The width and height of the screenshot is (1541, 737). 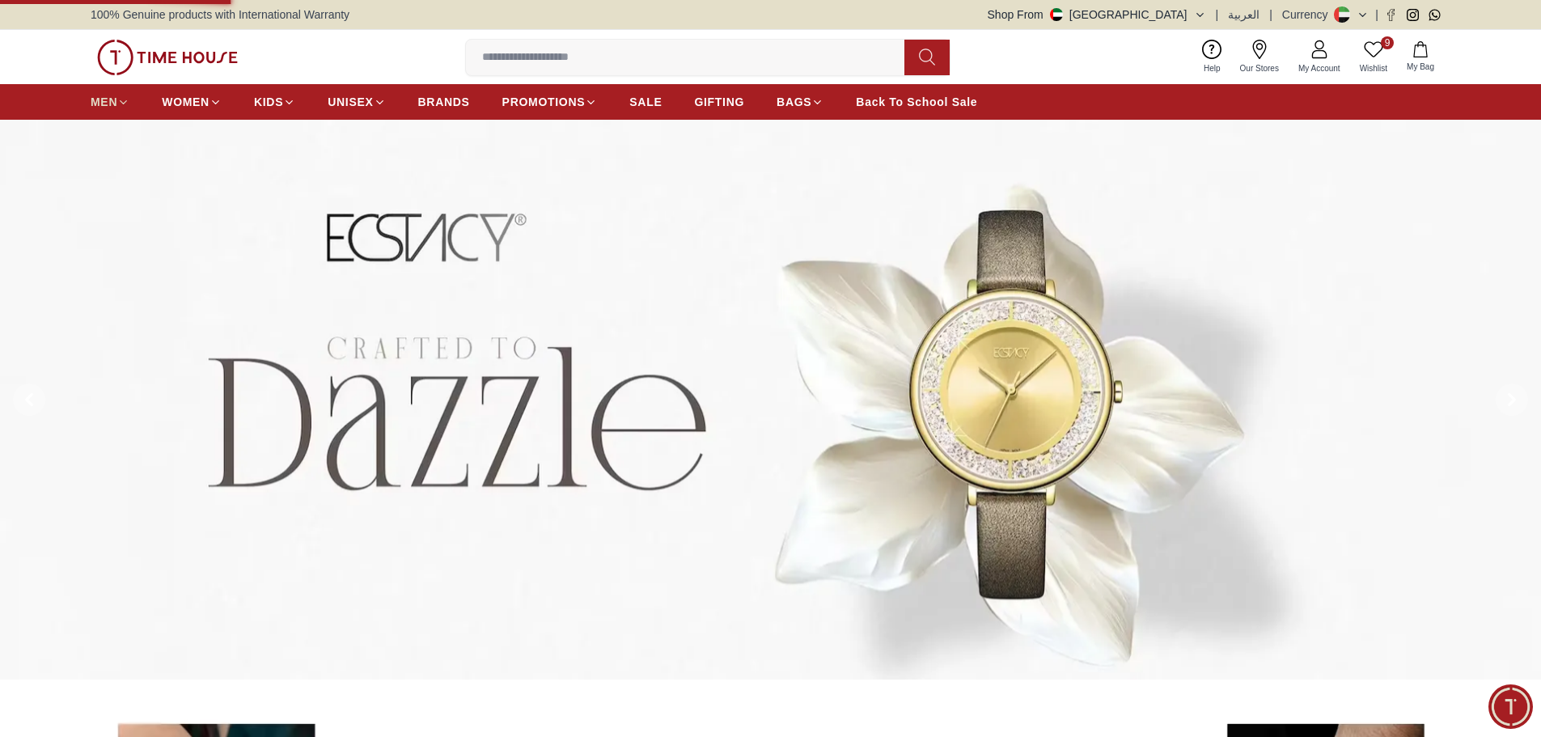 I want to click on img: Profile picture of Time House Support, so click(x=63, y=28).